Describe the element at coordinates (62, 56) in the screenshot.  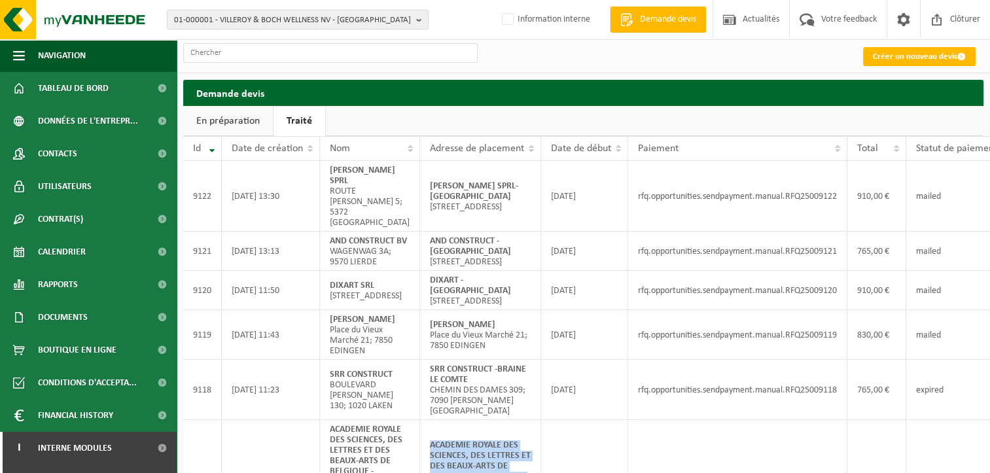
I see `span: Navigation` at that location.